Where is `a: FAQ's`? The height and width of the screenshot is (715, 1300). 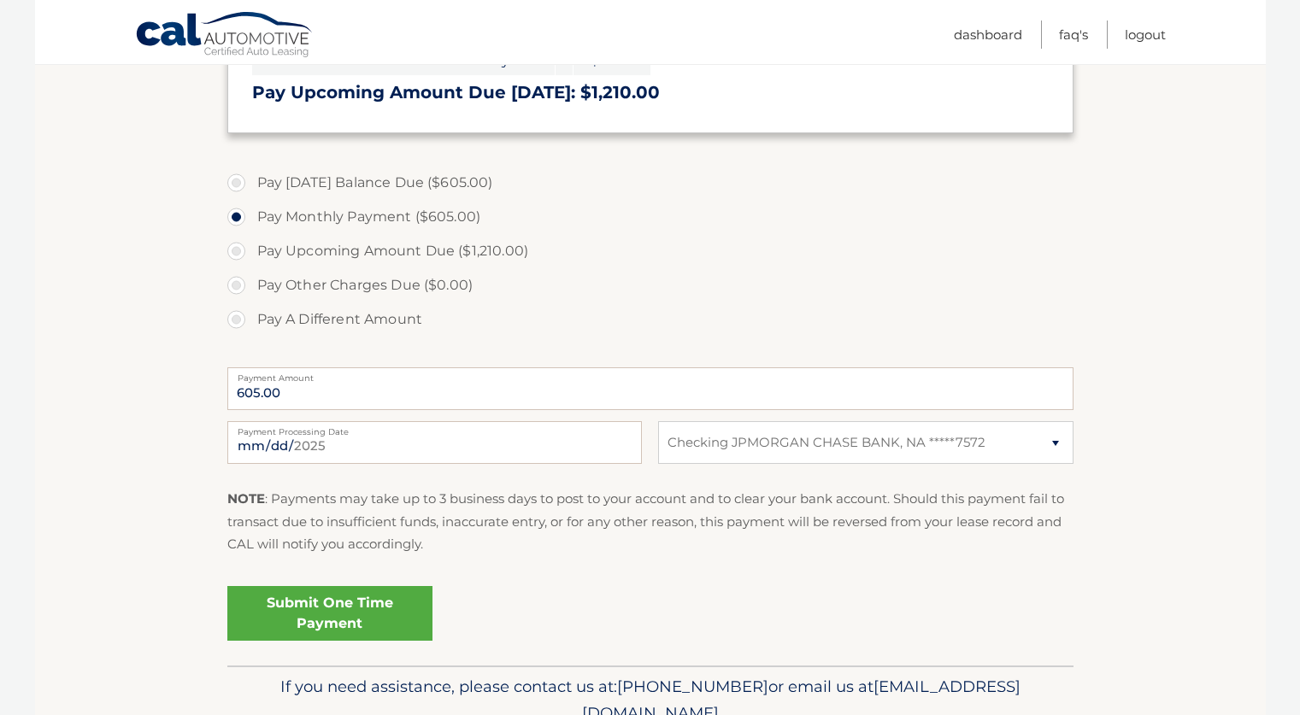 a: FAQ's is located at coordinates (1073, 34).